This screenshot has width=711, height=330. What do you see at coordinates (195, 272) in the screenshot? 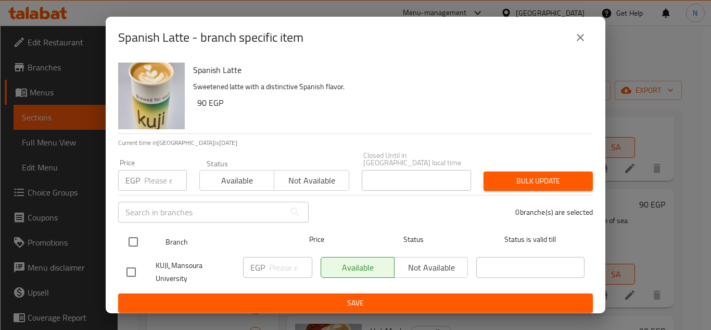
I see `span: KUJI, ِMansoura University` at bounding box center [195, 272].